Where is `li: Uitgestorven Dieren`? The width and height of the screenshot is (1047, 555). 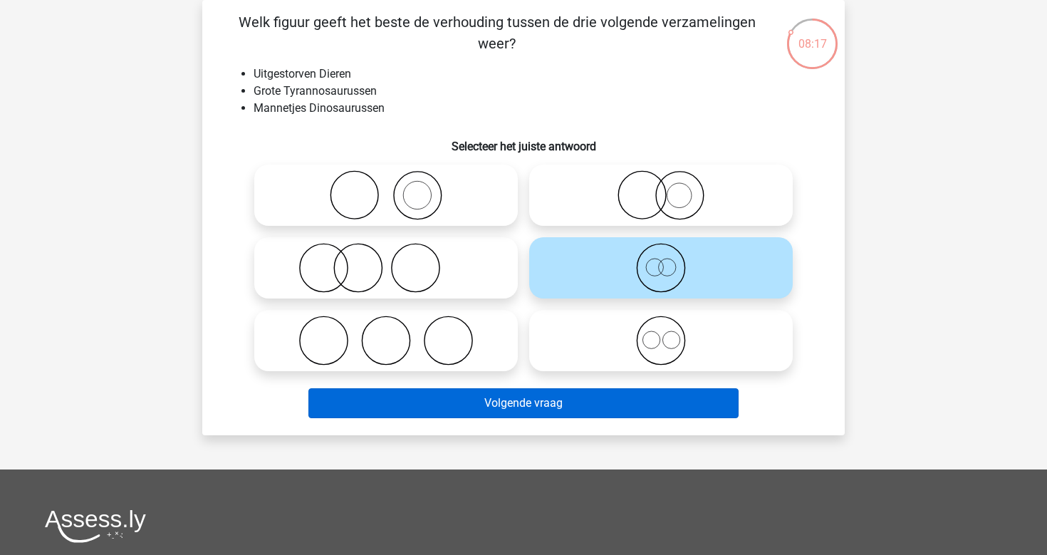
li: Uitgestorven Dieren is located at coordinates (538, 74).